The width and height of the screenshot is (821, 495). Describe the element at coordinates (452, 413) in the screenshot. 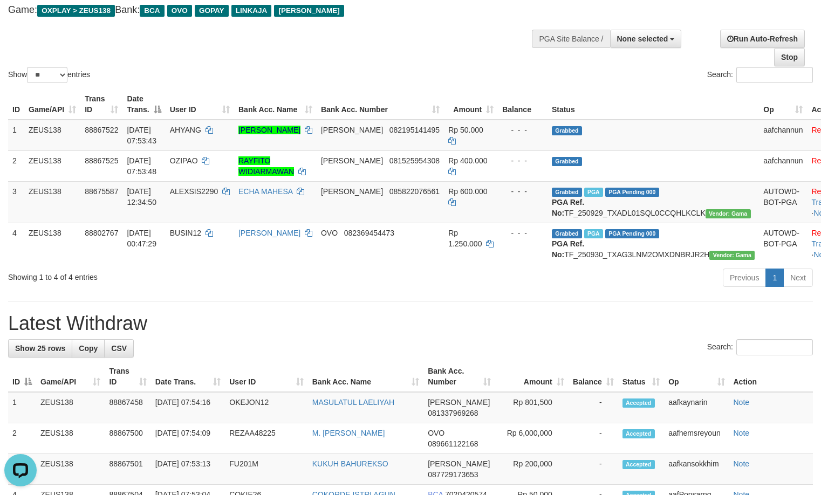

I see `span: Copy 081337969268 to clipboard` at that location.